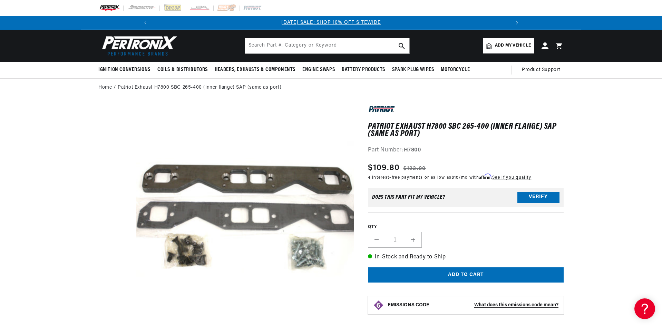 The width and height of the screenshot is (662, 326). I want to click on summary: Product Support, so click(543, 70).